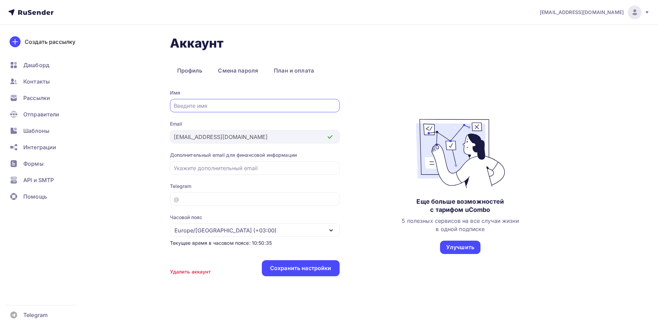 The height and width of the screenshot is (330, 658). I want to click on div: Удалить аккаунт, so click(191, 272).